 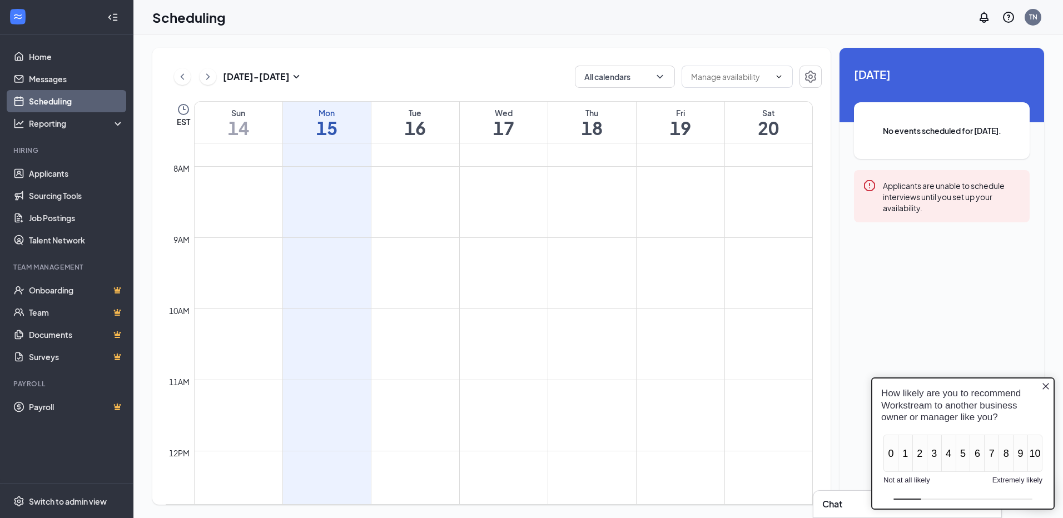 I want to click on button: ChevronRight, so click(x=208, y=77).